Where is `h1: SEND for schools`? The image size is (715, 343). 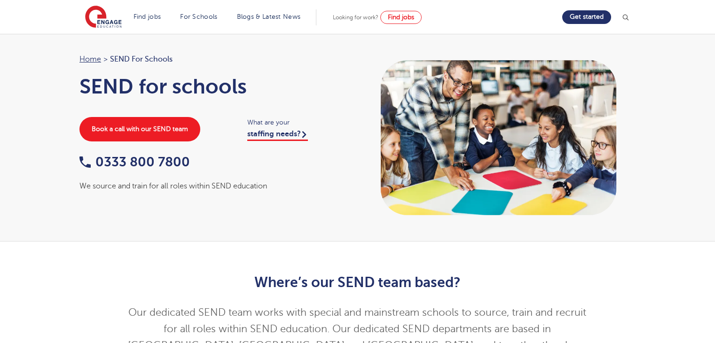 h1: SEND for schools is located at coordinates (214, 86).